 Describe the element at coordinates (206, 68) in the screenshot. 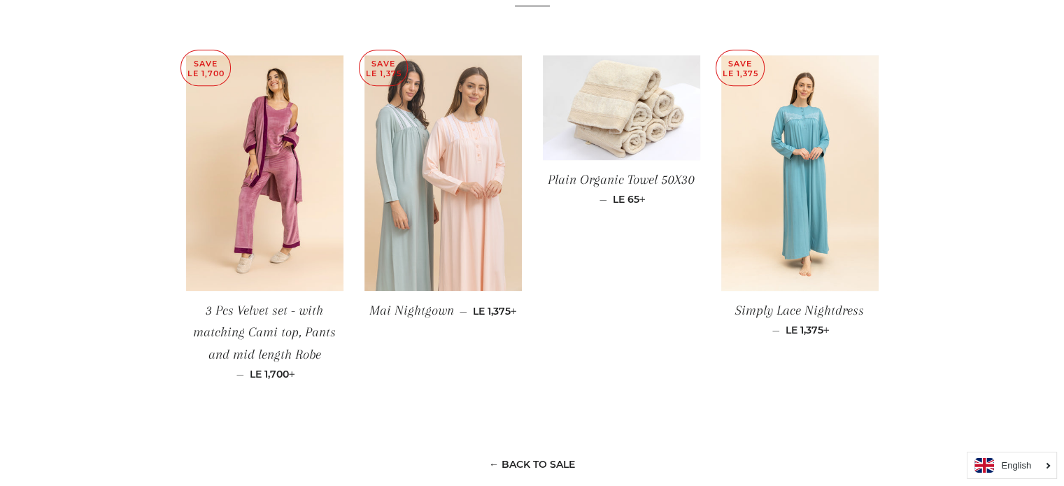

I see `p: Save LE 1,700` at that location.